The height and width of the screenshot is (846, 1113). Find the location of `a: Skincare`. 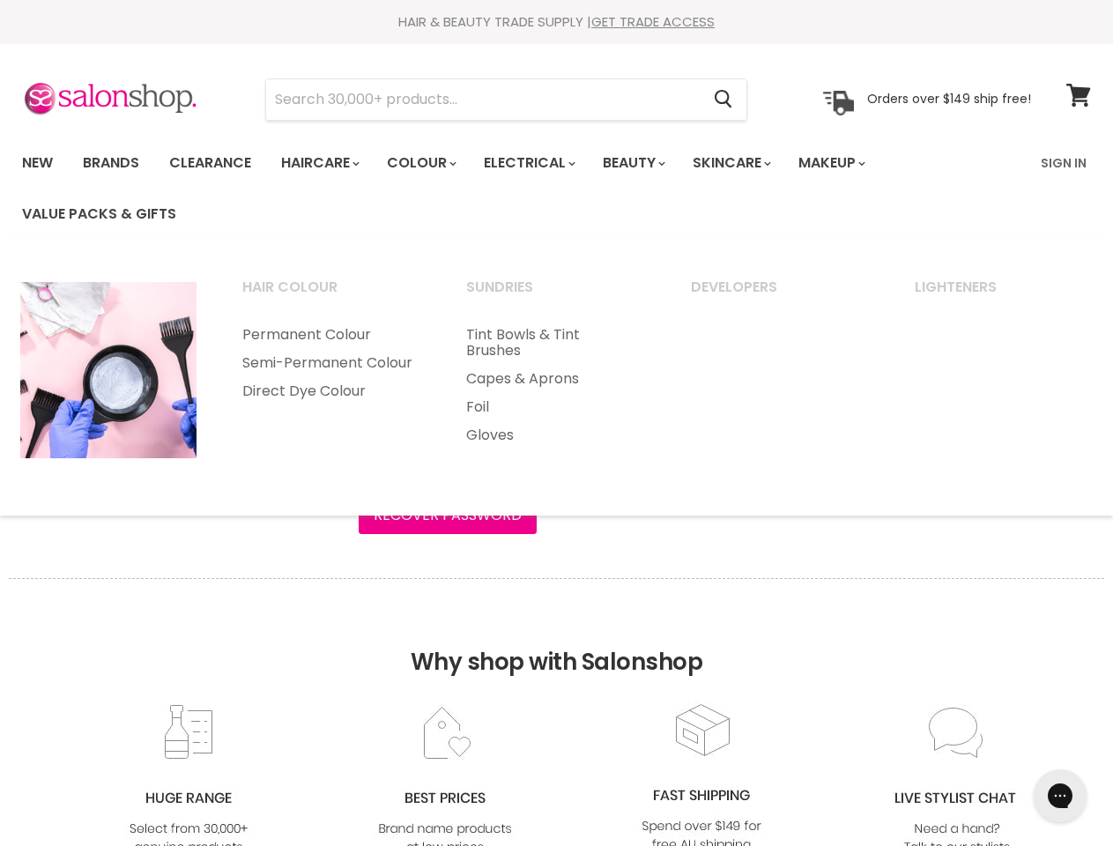

a: Skincare is located at coordinates (730, 163).